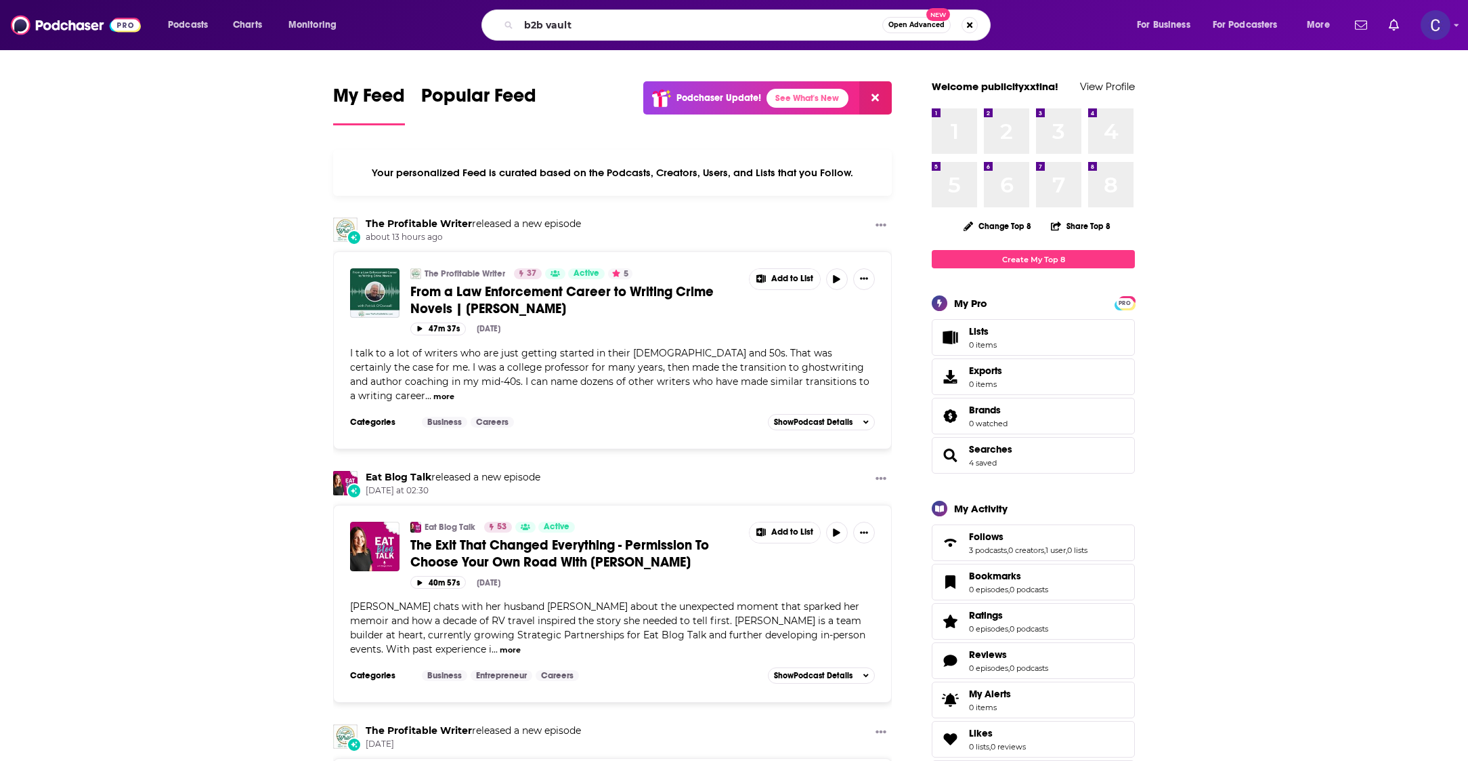  Describe the element at coordinates (1436, 25) in the screenshot. I see `span: Logged in as publicityxxtina` at that location.